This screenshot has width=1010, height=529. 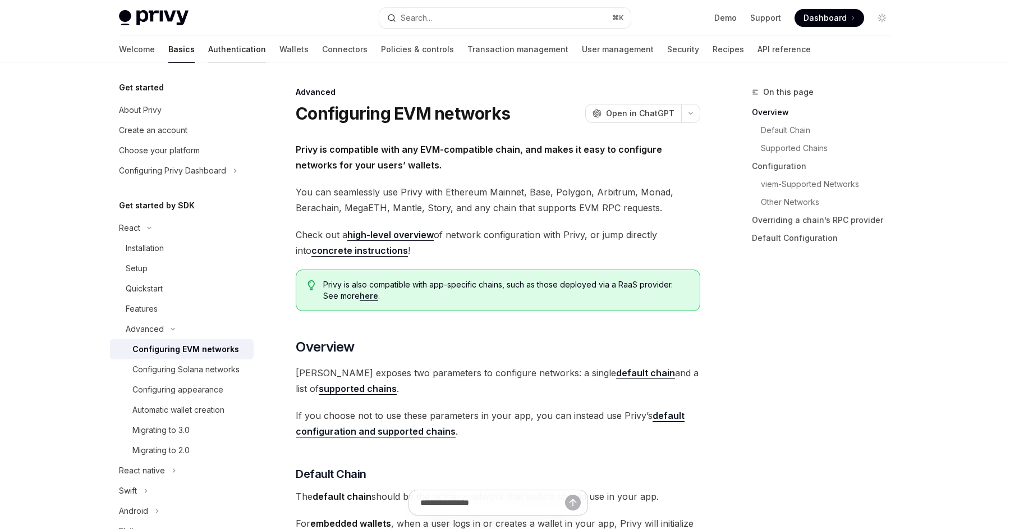 What do you see at coordinates (182, 369) in the screenshot?
I see `a: Configuring Solana networks` at bounding box center [182, 369].